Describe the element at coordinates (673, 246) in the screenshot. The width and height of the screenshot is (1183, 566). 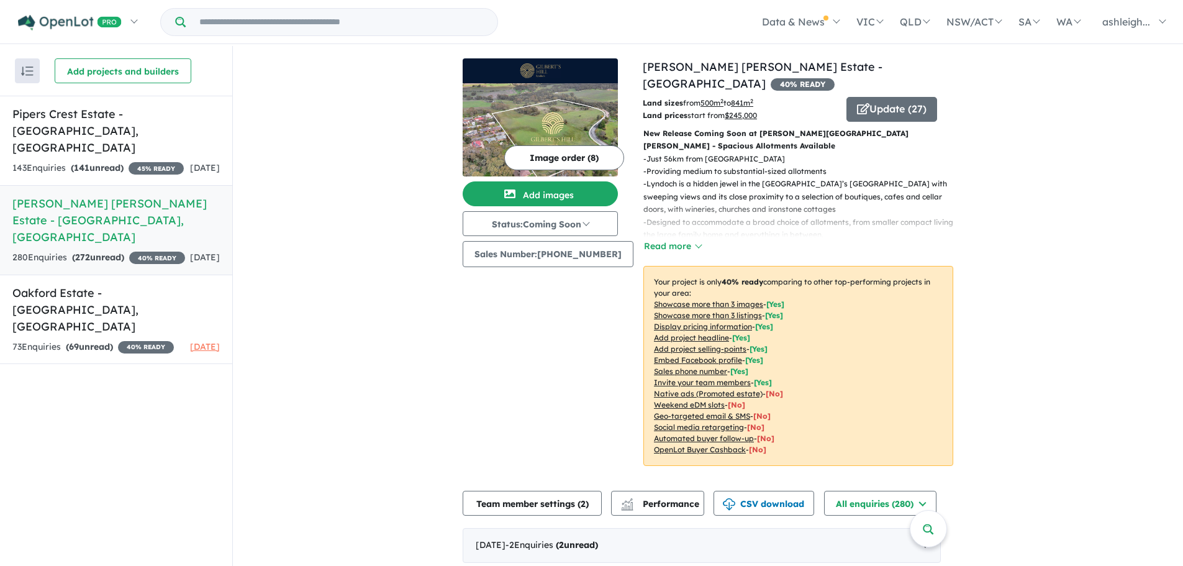
I see `button: Read more` at that location.